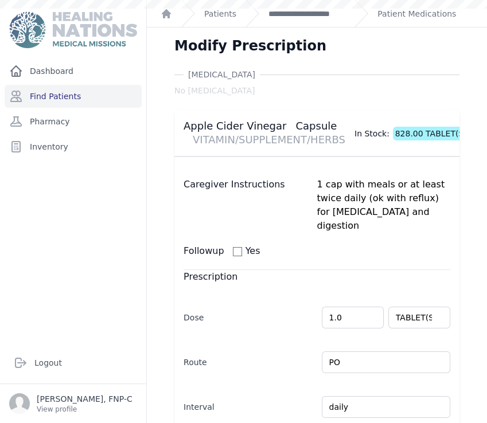  I want to click on p: View profile, so click(84, 409).